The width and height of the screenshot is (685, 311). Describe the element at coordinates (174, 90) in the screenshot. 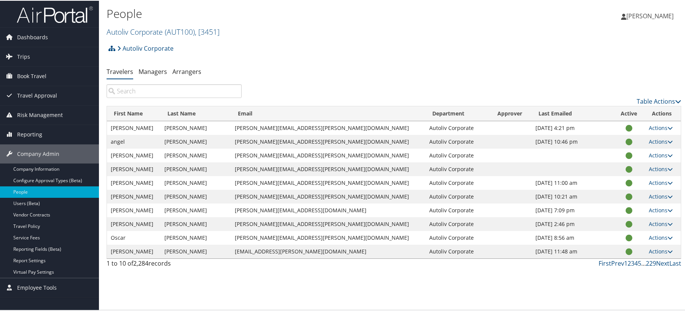

I see `input: Search` at that location.